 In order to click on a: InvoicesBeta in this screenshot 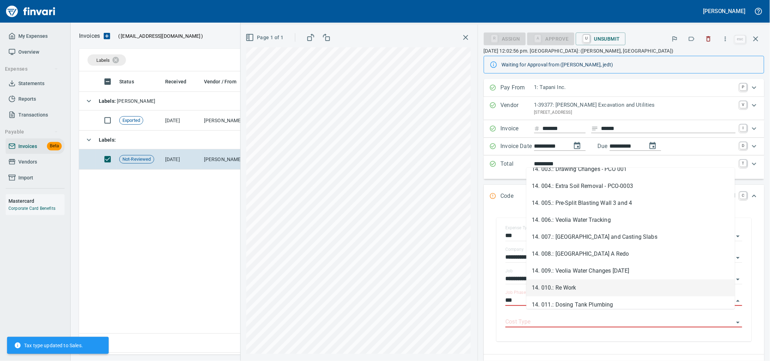, I will do `click(35, 146)`.